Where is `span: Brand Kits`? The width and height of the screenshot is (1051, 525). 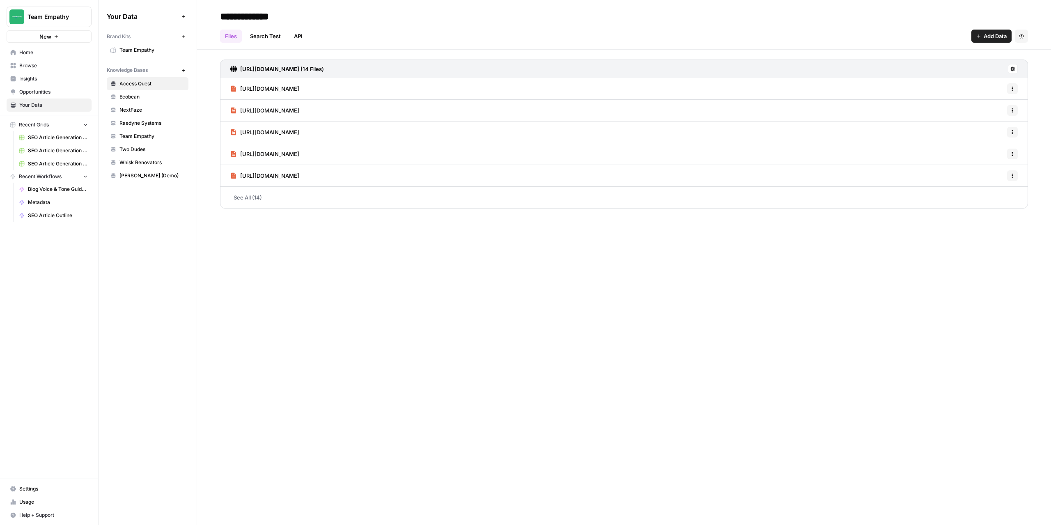
span: Brand Kits is located at coordinates (119, 37).